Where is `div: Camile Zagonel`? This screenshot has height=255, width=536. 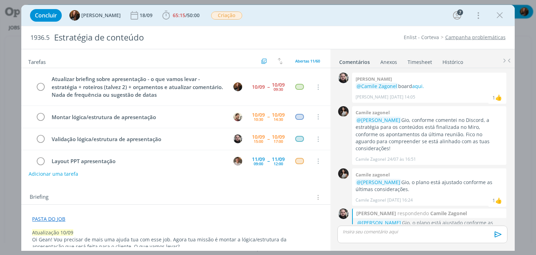
div: Camile Zagonel is located at coordinates (498, 97).